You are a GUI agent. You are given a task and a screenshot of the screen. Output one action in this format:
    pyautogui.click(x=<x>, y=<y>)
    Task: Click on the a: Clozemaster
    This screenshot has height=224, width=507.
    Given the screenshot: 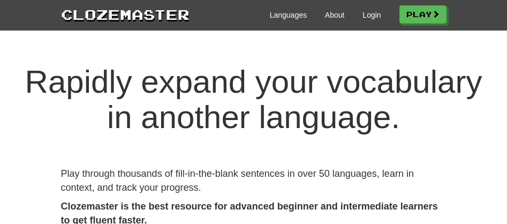 What is the action you would take?
    pyautogui.click(x=125, y=14)
    